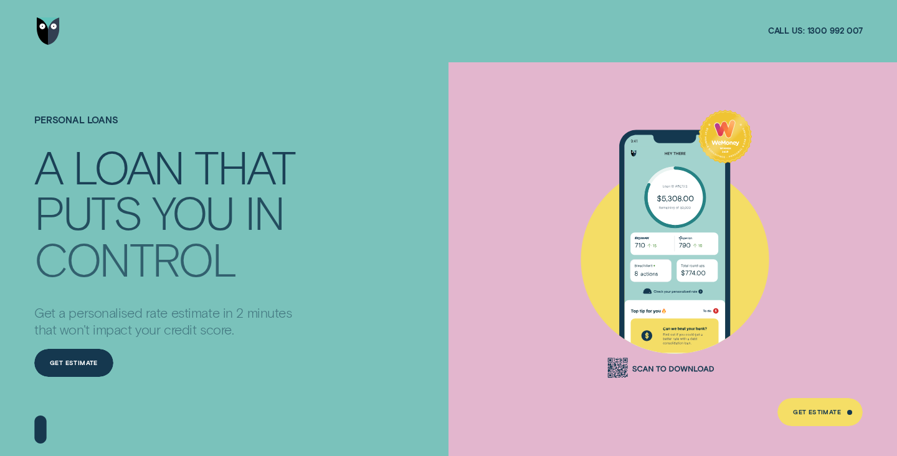 Image resolution: width=897 pixels, height=456 pixels. What do you see at coordinates (135, 258) in the screenshot?
I see `div: CONTROL` at bounding box center [135, 258].